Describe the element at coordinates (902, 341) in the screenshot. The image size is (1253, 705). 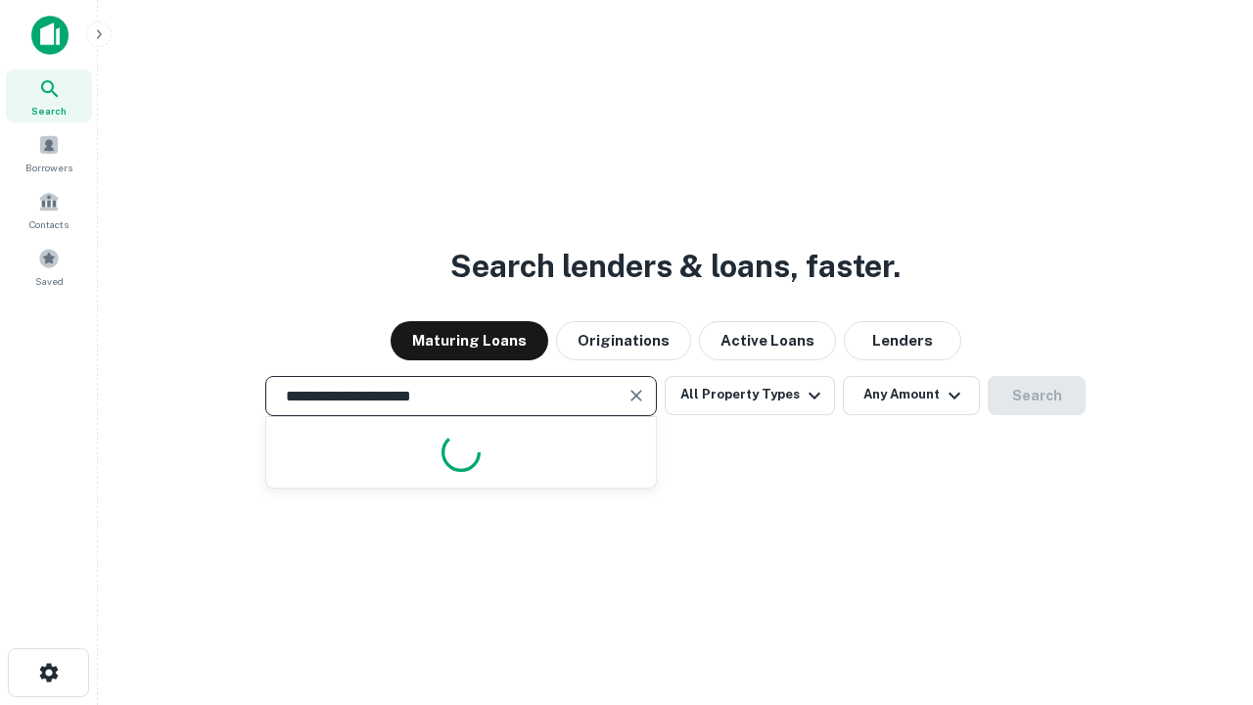
I see `button: Lenders` at that location.